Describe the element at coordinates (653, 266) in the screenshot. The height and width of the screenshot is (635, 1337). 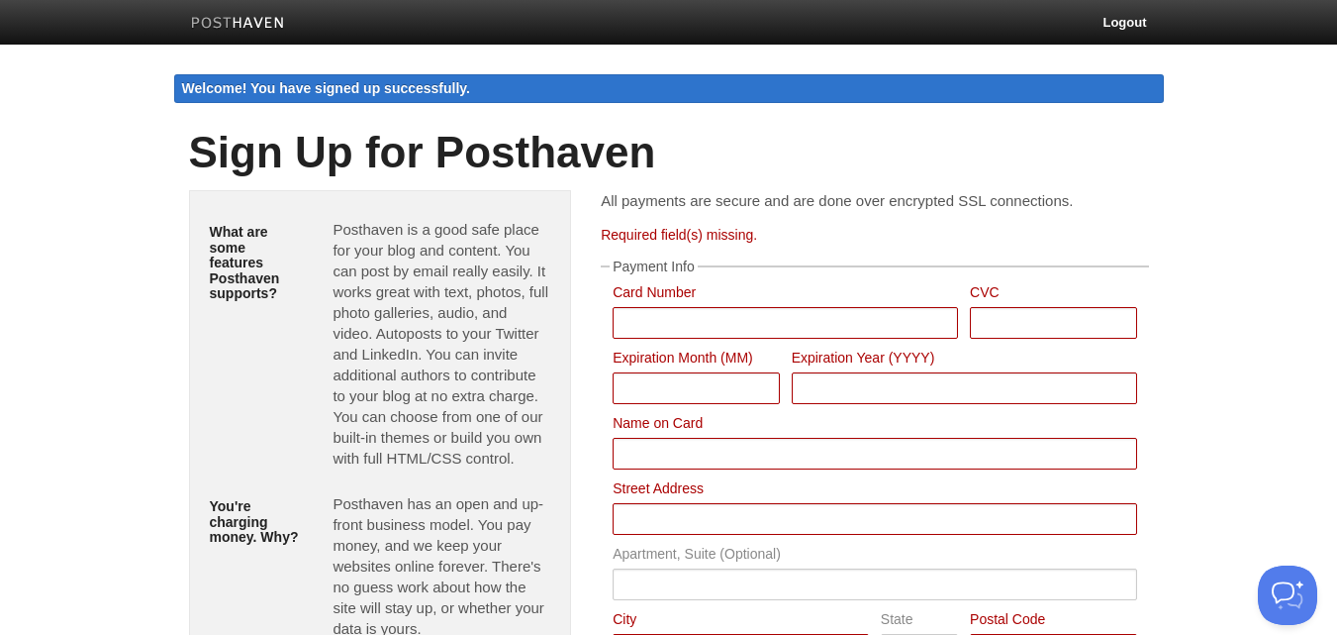
I see `legend: Payment Info` at that location.